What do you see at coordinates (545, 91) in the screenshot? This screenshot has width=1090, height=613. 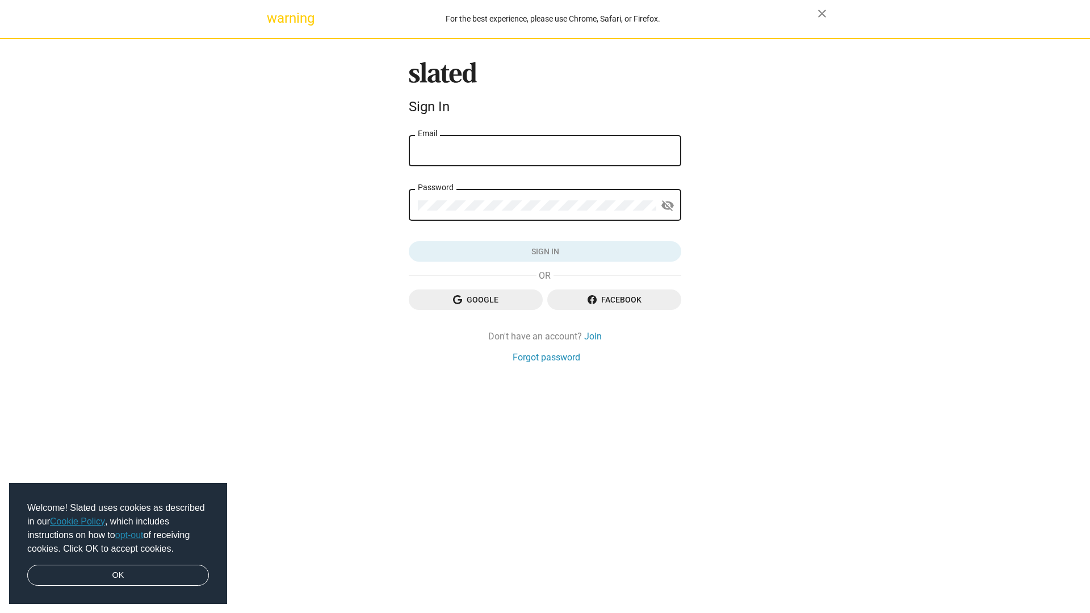 I see `sl-branding: Sign In` at bounding box center [545, 91].